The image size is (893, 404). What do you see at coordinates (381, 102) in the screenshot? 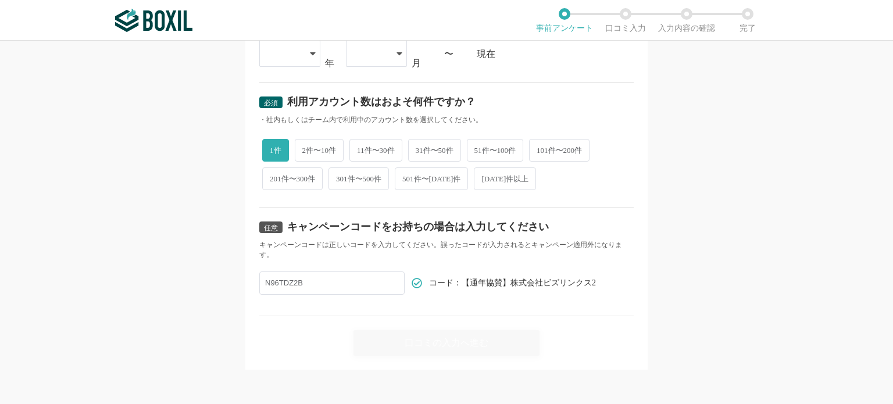
I see `div: 利用アカウント数はおよそ何件ですか？` at bounding box center [381, 102].